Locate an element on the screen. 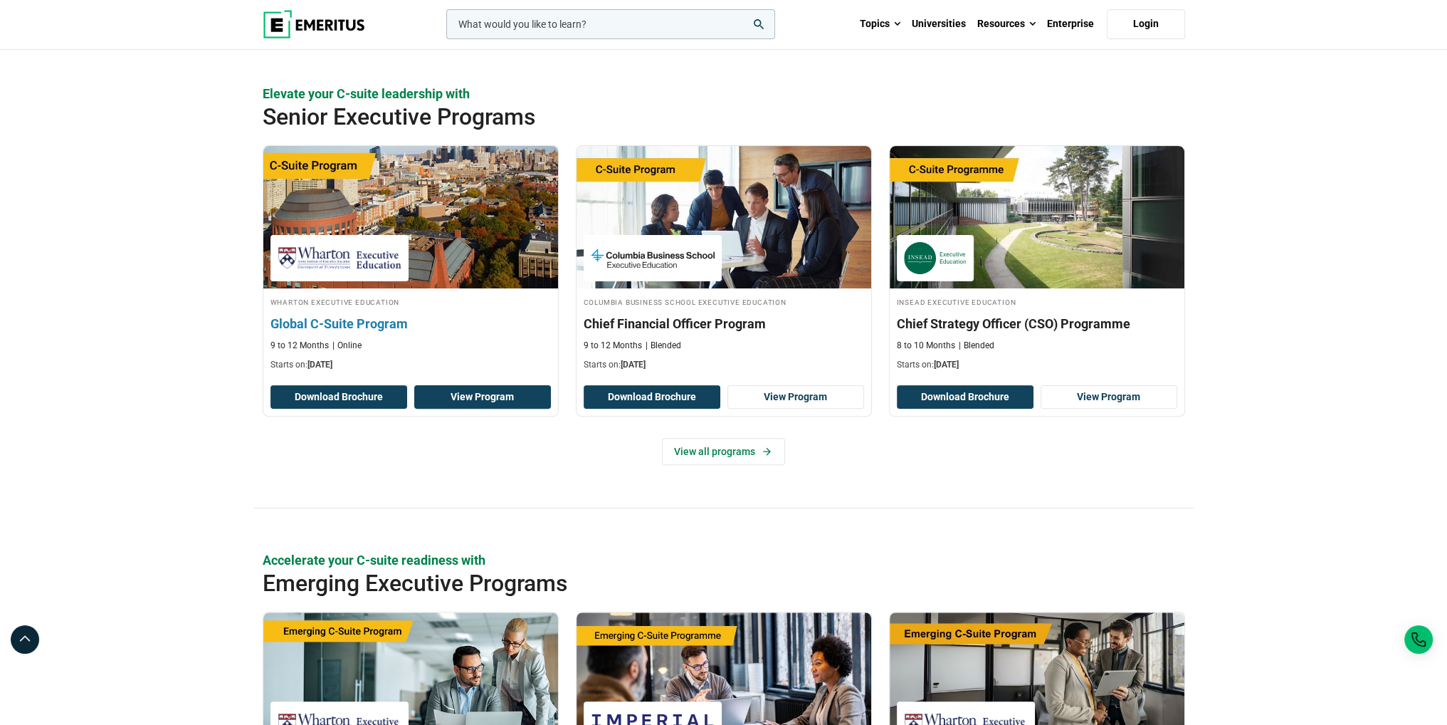  p: Accelerate your C-suite readiness with is located at coordinates (724, 559).